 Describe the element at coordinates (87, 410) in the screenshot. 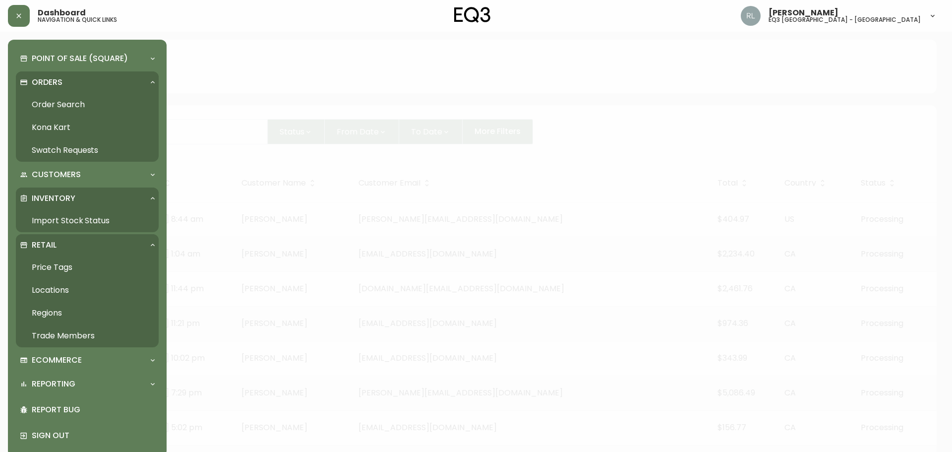

I see `div: Report Bug` at that location.